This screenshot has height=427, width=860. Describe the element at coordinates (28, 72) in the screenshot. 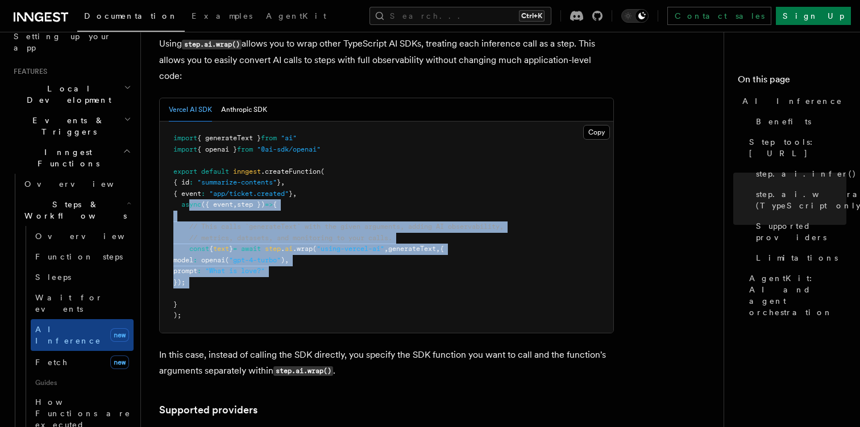

I see `span: Features` at that location.